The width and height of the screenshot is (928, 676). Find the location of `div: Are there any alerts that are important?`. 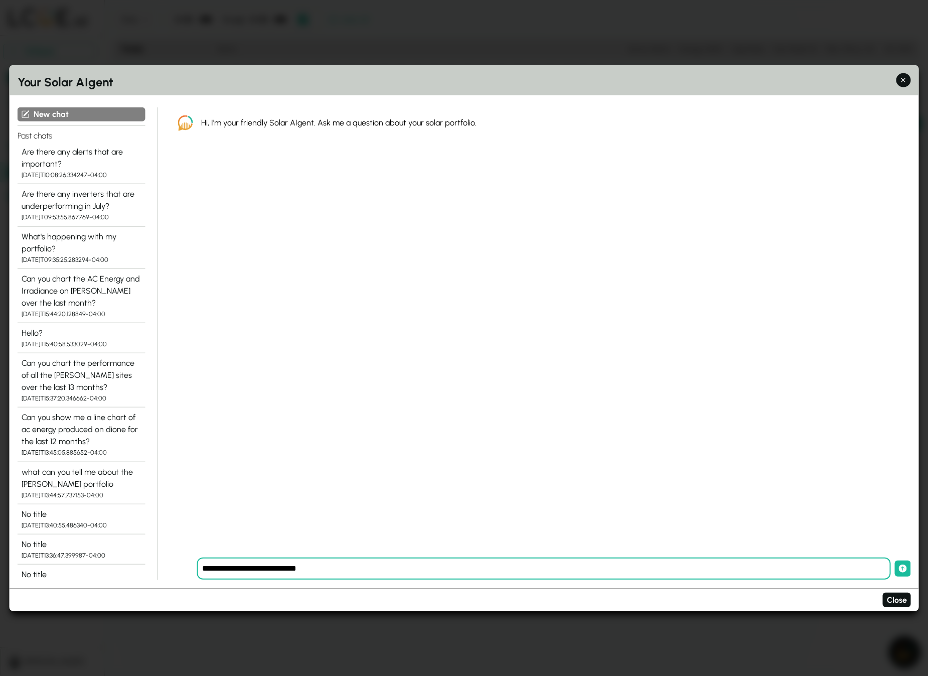

div: Are there any alerts that are important? is located at coordinates (81, 158).